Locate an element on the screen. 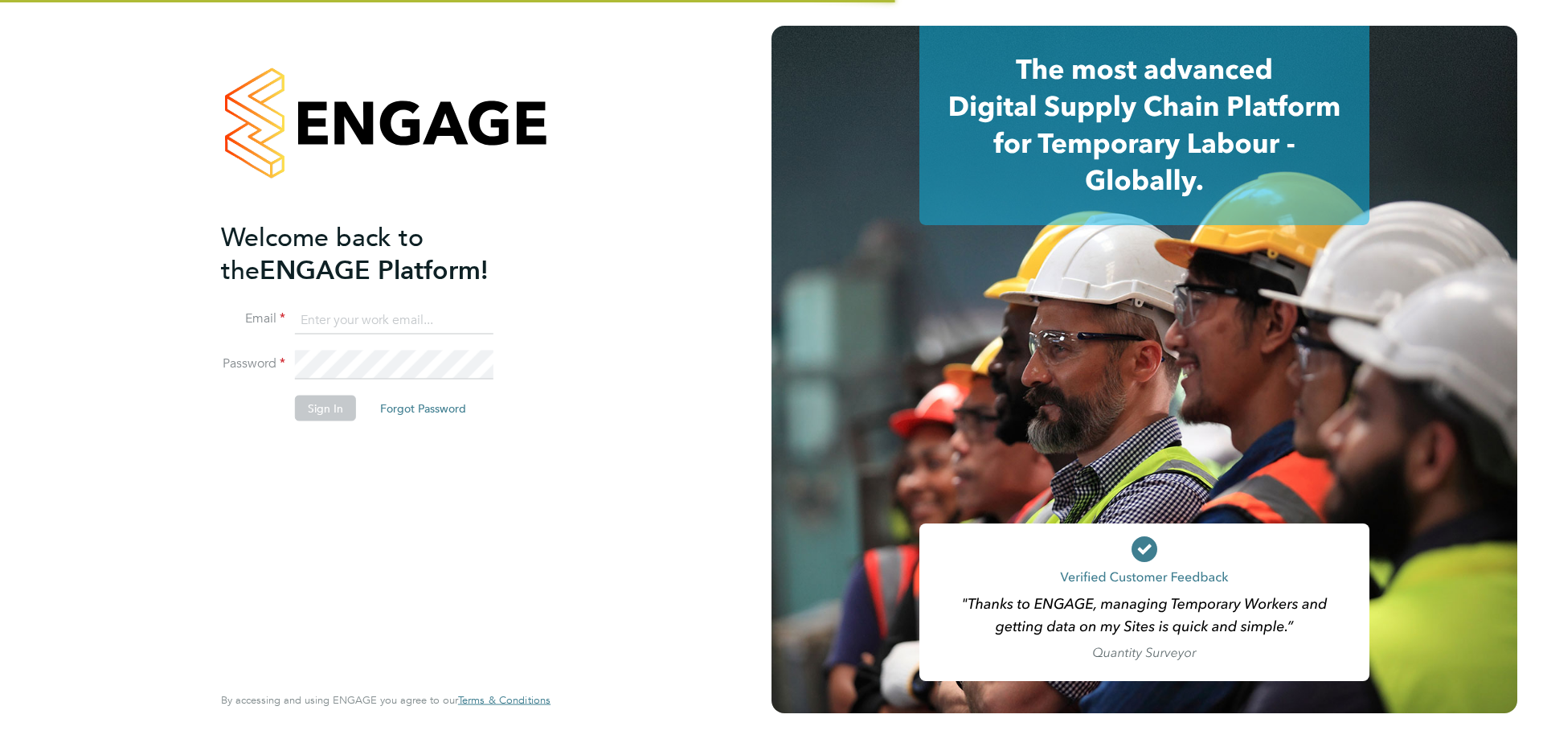 The width and height of the screenshot is (1543, 739). h2: ENGAGE Platform! is located at coordinates (378, 253).